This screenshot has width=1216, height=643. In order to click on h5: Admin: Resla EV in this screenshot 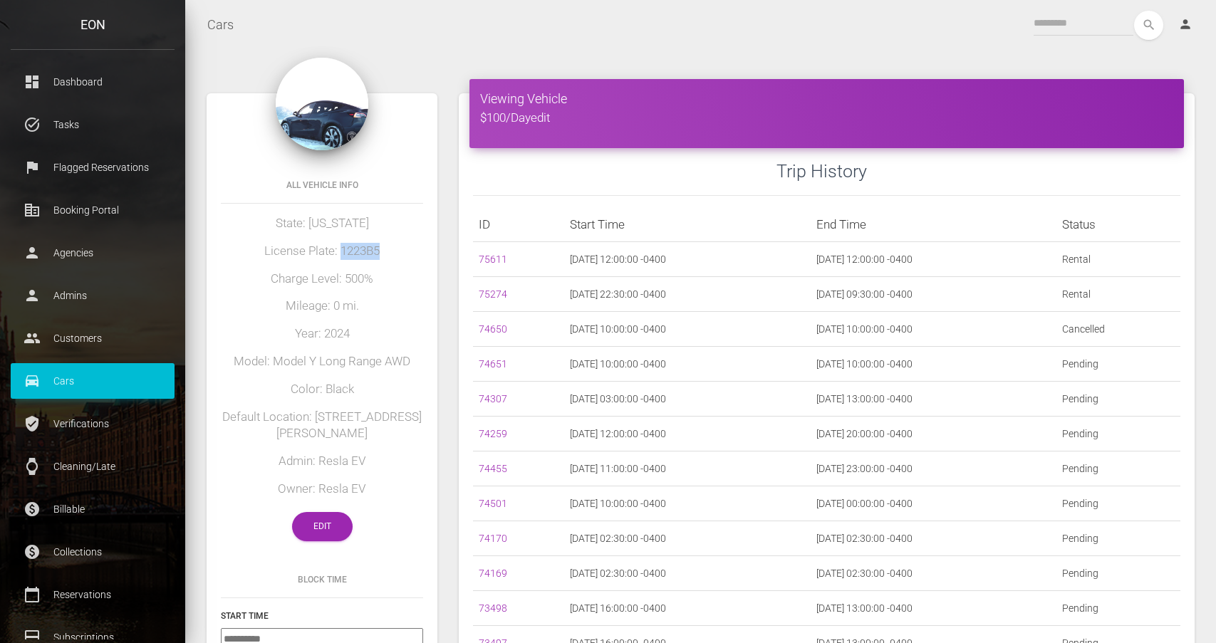, I will do `click(322, 462)`.